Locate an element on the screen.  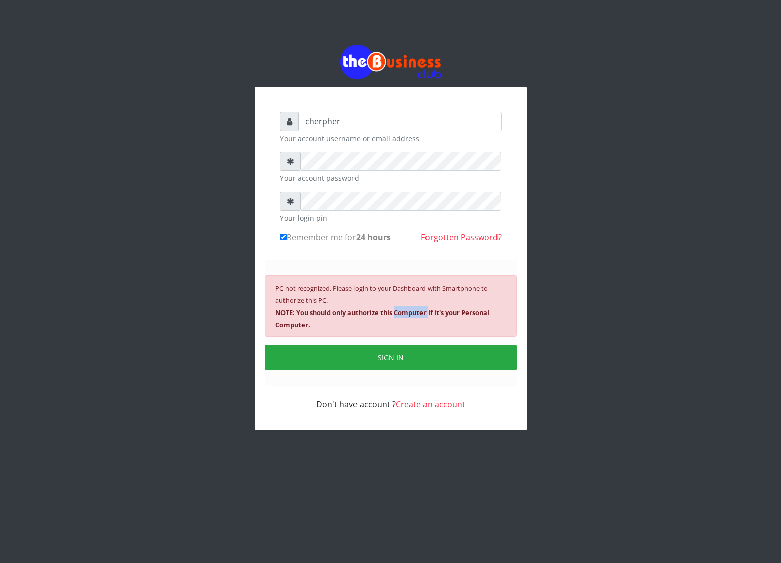
small: Your login pin is located at coordinates (391, 218).